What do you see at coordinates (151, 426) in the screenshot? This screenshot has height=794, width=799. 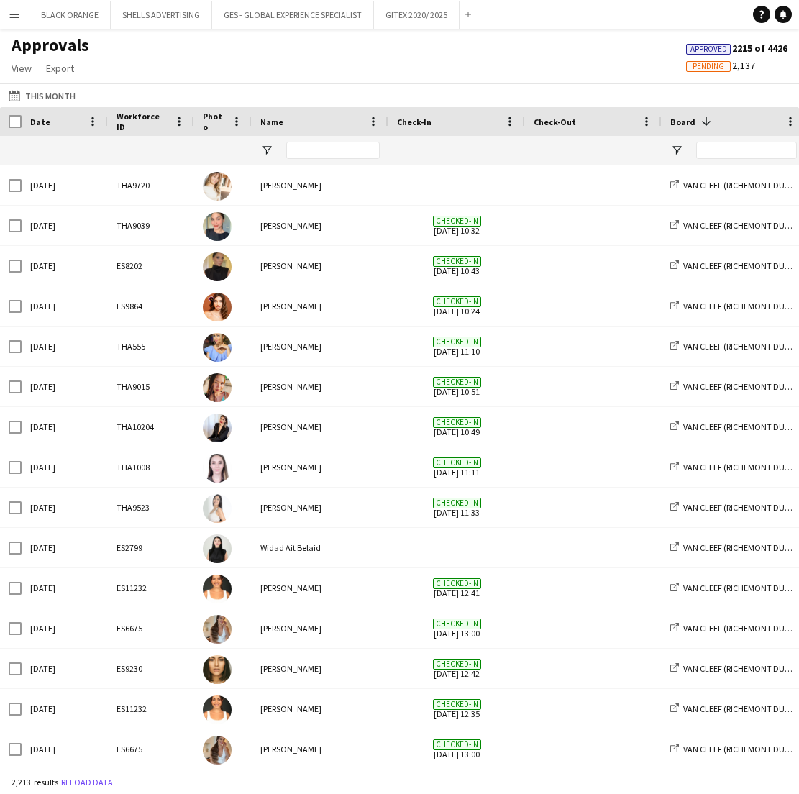 I see `div: THA10204` at bounding box center [151, 426].